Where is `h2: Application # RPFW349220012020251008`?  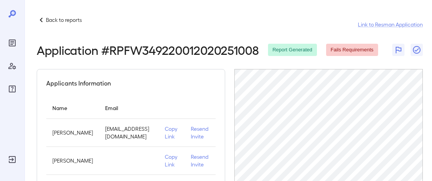
h2: Application # RPFW349220012020251008 is located at coordinates (148, 50).